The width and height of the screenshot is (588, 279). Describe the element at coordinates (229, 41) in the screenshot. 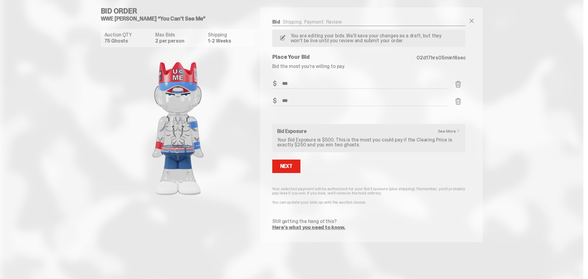

I see `dd: 1-2 Weeks` at that location.